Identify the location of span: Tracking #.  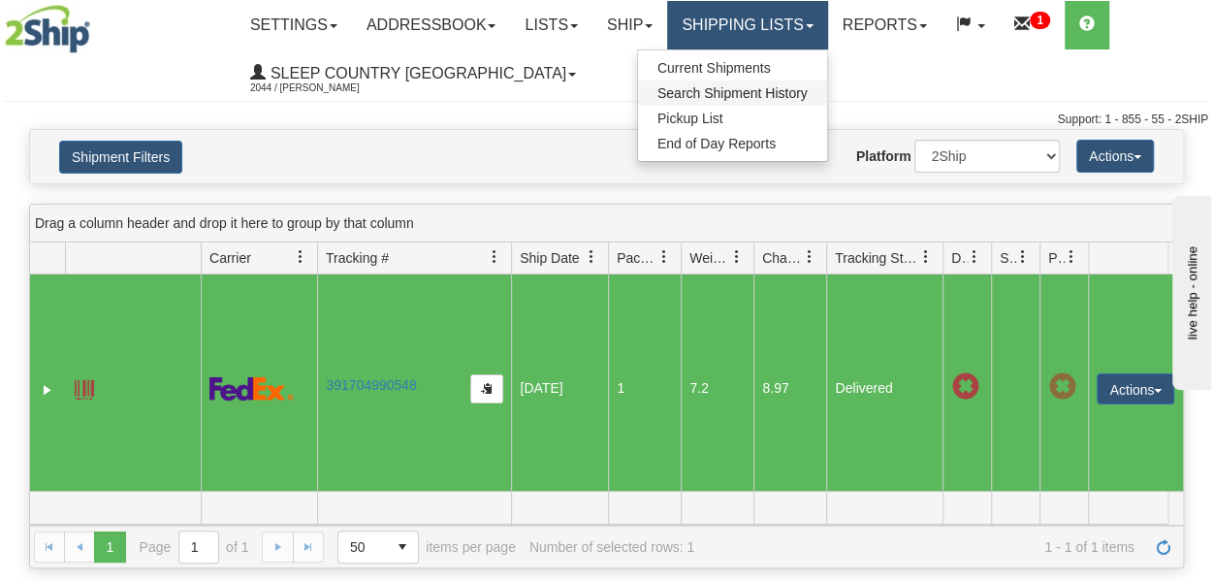
(357, 258).